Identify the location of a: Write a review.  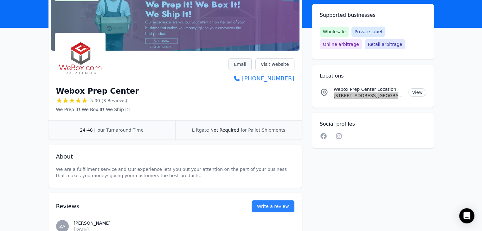
(273, 206).